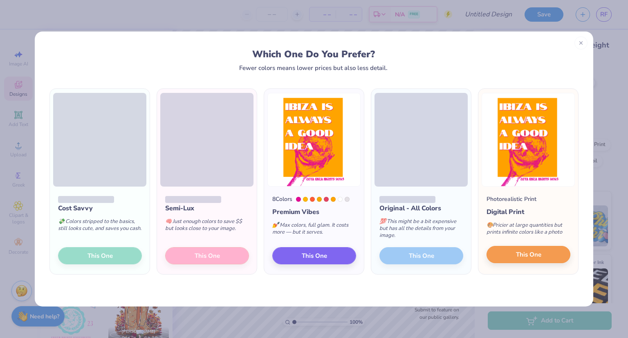  Describe the element at coordinates (313, 68) in the screenshot. I see `div: Fewer colors means lower prices but also less detail.` at that location.